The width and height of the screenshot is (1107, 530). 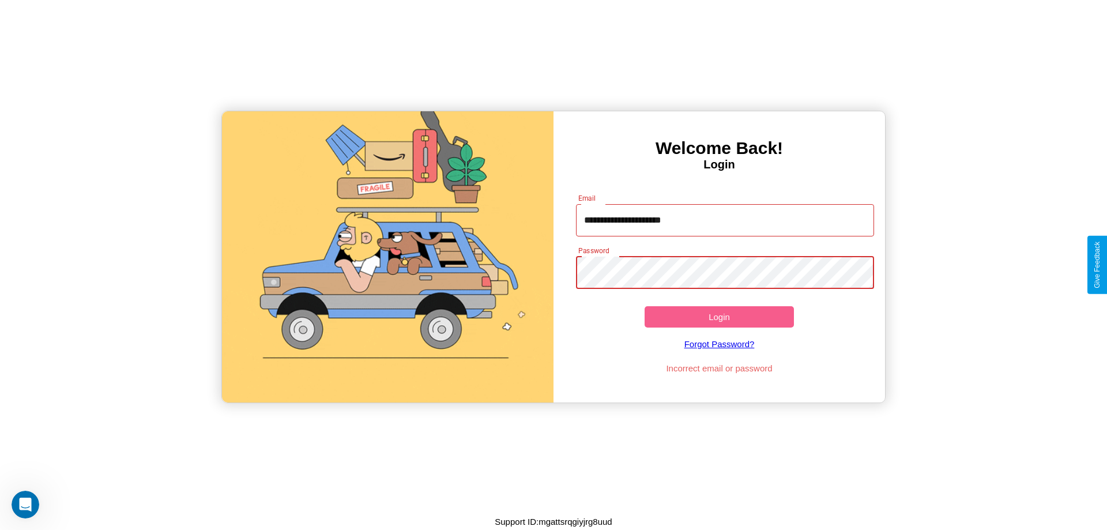 What do you see at coordinates (1097, 265) in the screenshot?
I see `div: Give Feedback` at bounding box center [1097, 265].